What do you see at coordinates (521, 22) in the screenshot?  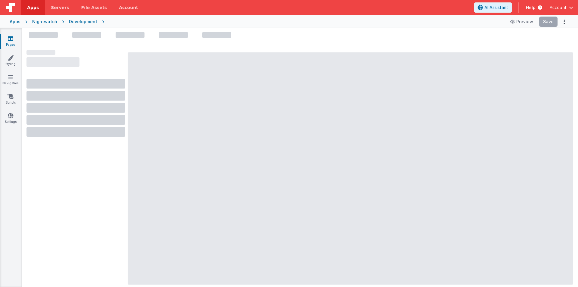 I see `button: Preview` at bounding box center [521, 22].